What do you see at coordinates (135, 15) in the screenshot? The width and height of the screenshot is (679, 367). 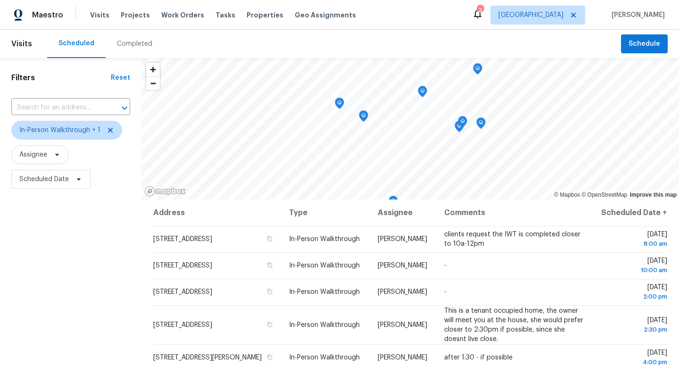 I see `span: Projects` at bounding box center [135, 15].